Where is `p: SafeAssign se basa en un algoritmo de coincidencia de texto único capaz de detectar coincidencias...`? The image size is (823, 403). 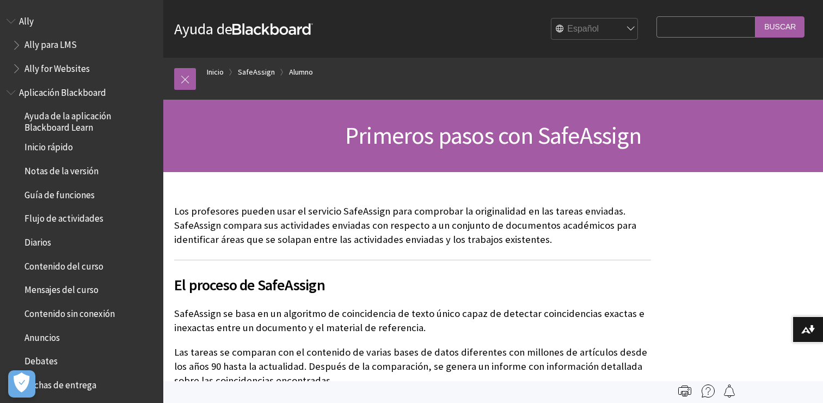 p: SafeAssign se basa en un algoritmo de coincidencia de texto único capaz de detectar coincidencias... is located at coordinates (413, 321).